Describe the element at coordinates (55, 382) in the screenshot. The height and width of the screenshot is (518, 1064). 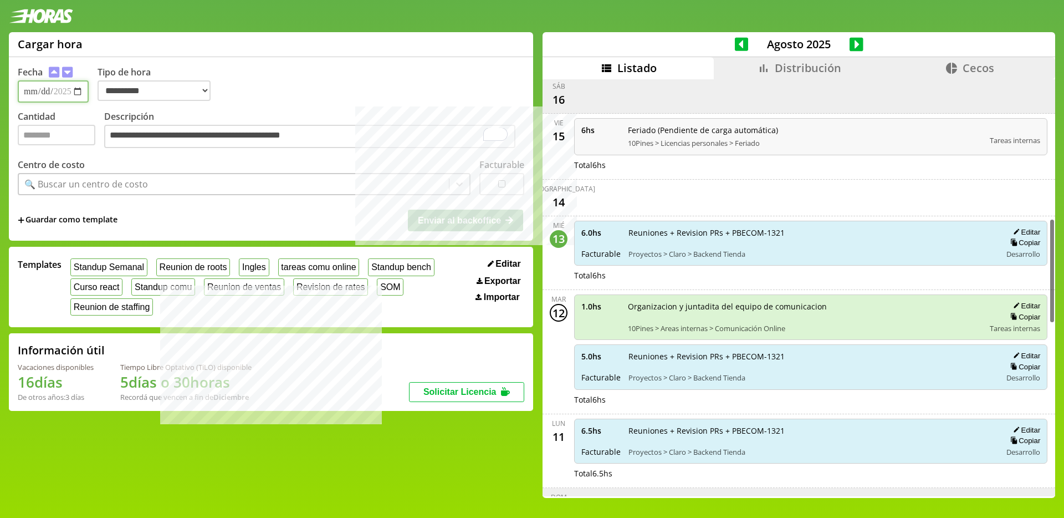
I see `h1: 16 días` at that location.